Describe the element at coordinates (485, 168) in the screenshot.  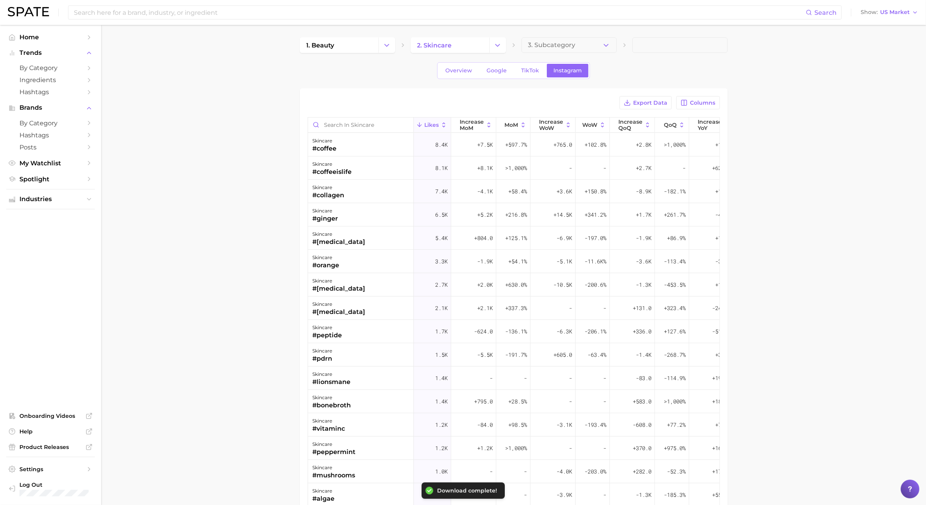
I see `span: +8.1k` at that location.